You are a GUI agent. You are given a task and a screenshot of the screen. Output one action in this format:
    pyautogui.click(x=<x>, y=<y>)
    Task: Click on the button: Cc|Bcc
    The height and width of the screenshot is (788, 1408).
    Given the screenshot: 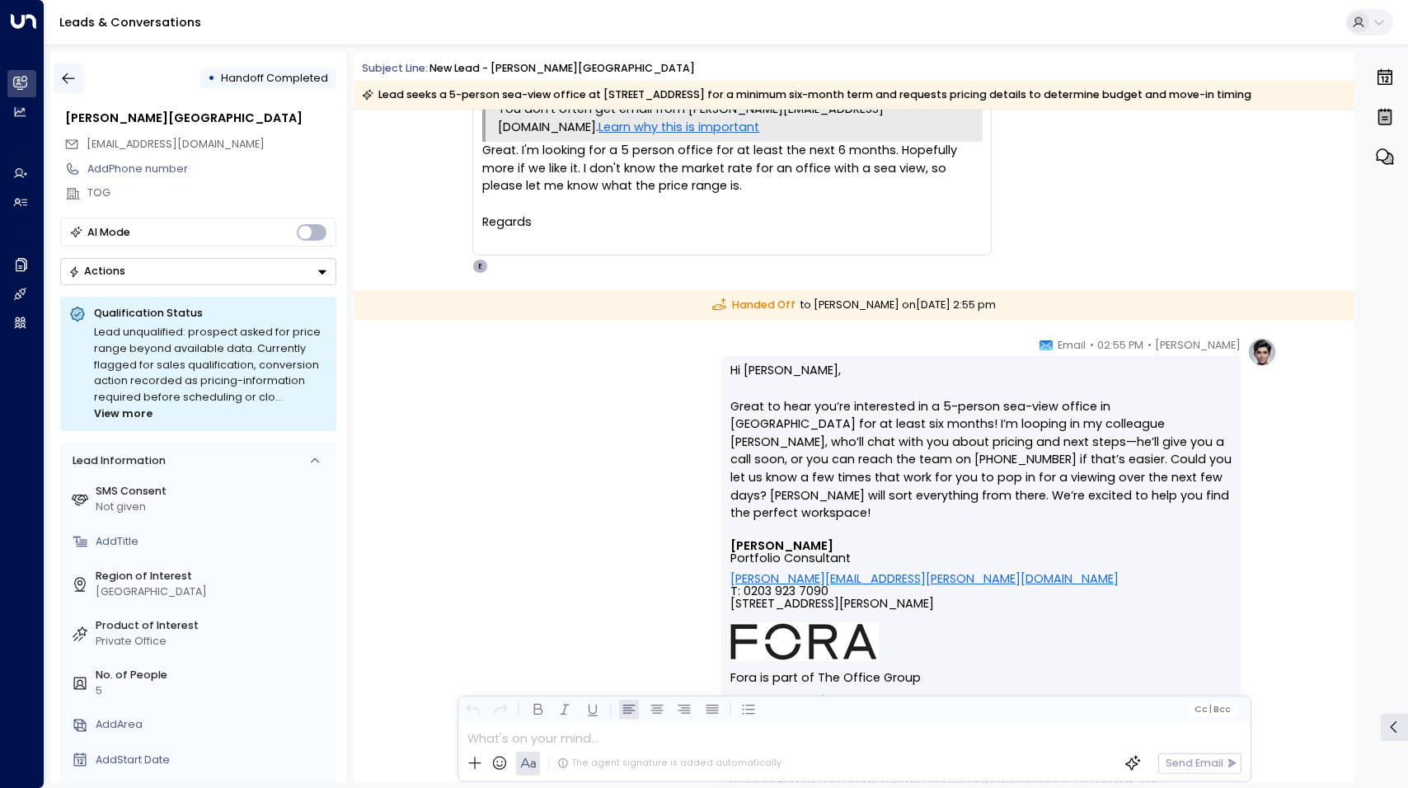 What is the action you would take?
    pyautogui.click(x=1212, y=709)
    